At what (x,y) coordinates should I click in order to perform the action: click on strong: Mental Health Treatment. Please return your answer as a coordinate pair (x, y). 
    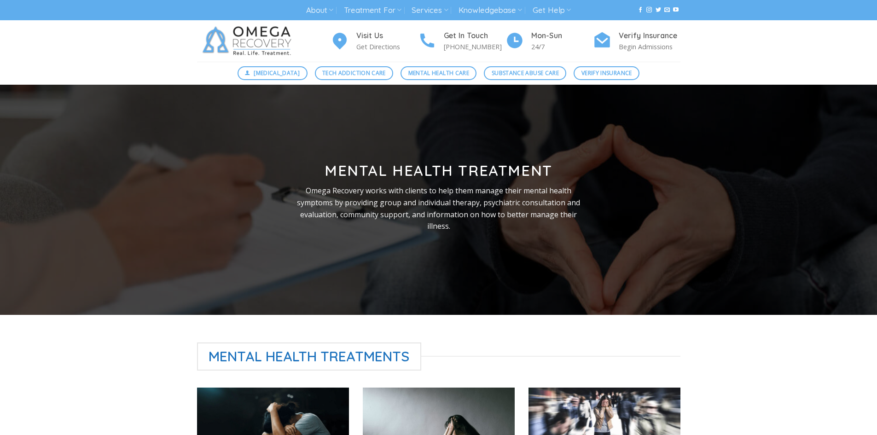
    Looking at the image, I should click on (438, 170).